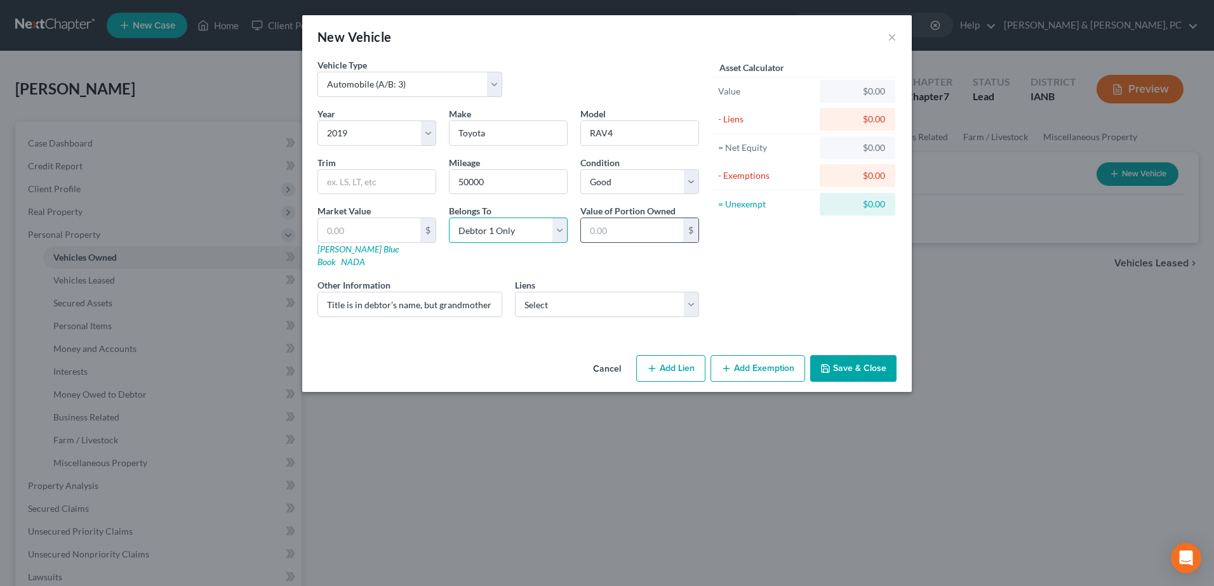 The height and width of the screenshot is (586, 1214). I want to click on label: Market Value, so click(344, 211).